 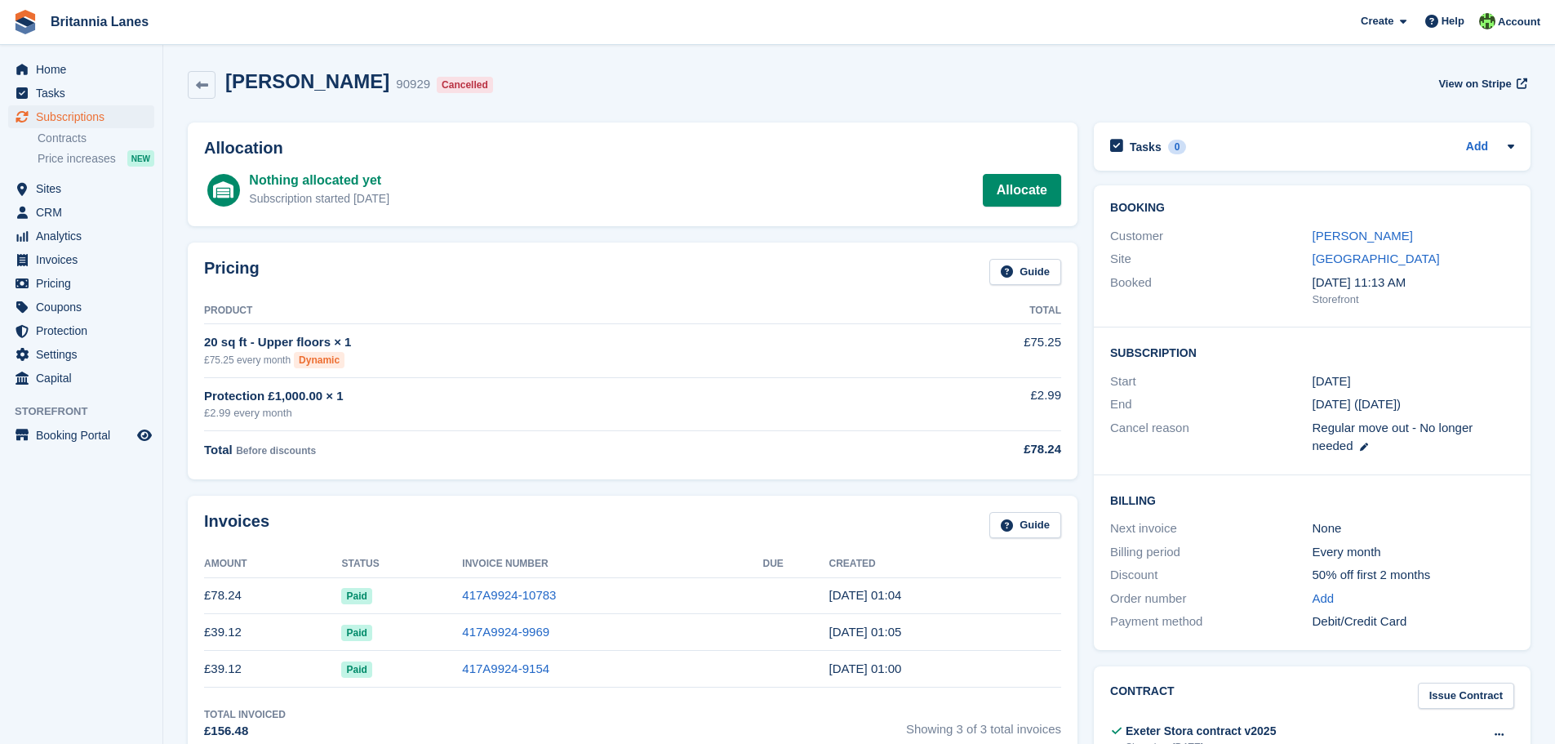 I want to click on span: View on Stripe, so click(x=1474, y=84).